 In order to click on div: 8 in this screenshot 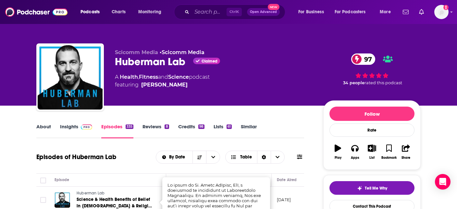, I will do `click(166, 127)`.